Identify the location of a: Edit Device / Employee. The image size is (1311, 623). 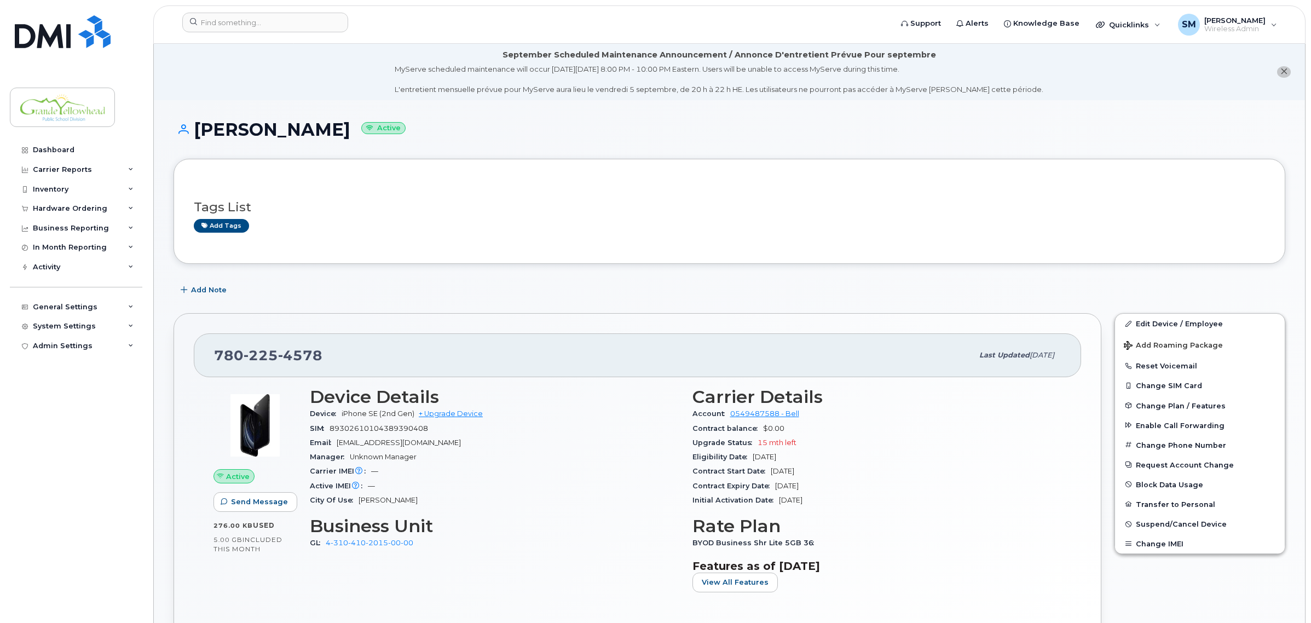
(1200, 323).